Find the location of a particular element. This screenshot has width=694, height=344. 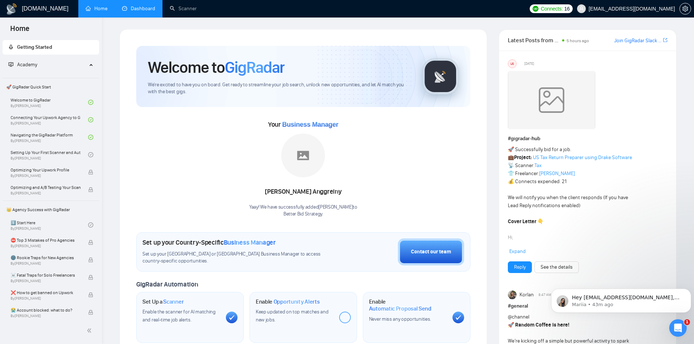

h1: Set up your Country-Specific is located at coordinates (209, 243).